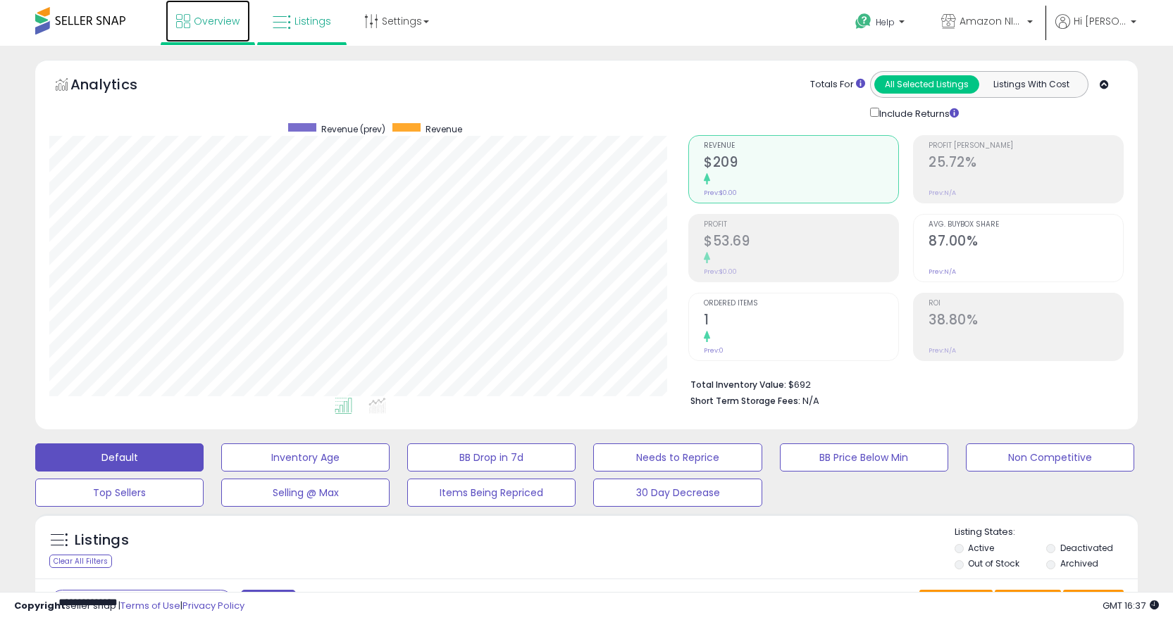 Image resolution: width=1173 pixels, height=620 pixels. What do you see at coordinates (801, 304) in the screenshot?
I see `span: Ordered Items` at bounding box center [801, 304].